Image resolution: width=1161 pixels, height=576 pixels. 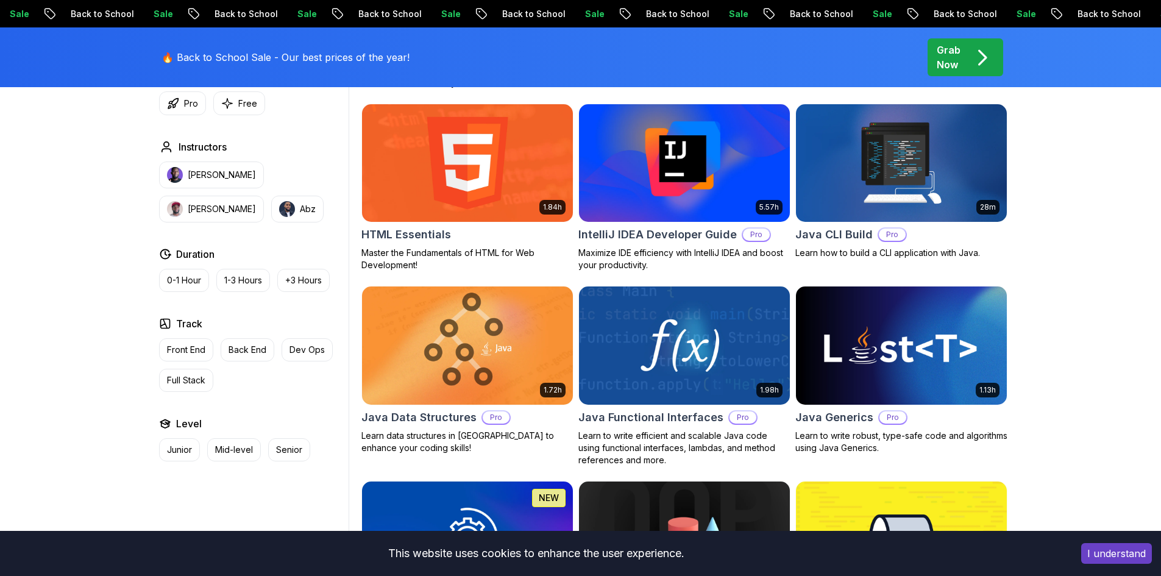 What do you see at coordinates (186, 350) in the screenshot?
I see `button: Front End` at bounding box center [186, 350].